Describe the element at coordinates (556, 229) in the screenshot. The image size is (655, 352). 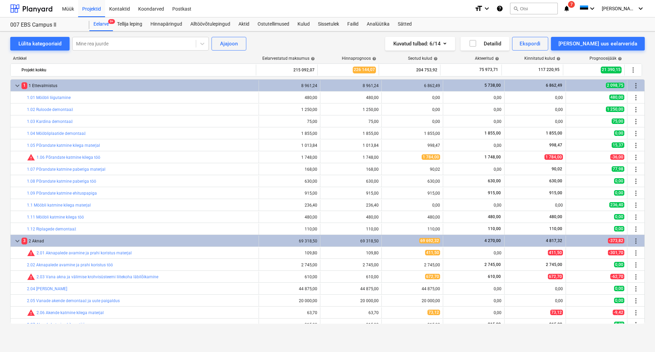
I see `span: 110,00` at that location.